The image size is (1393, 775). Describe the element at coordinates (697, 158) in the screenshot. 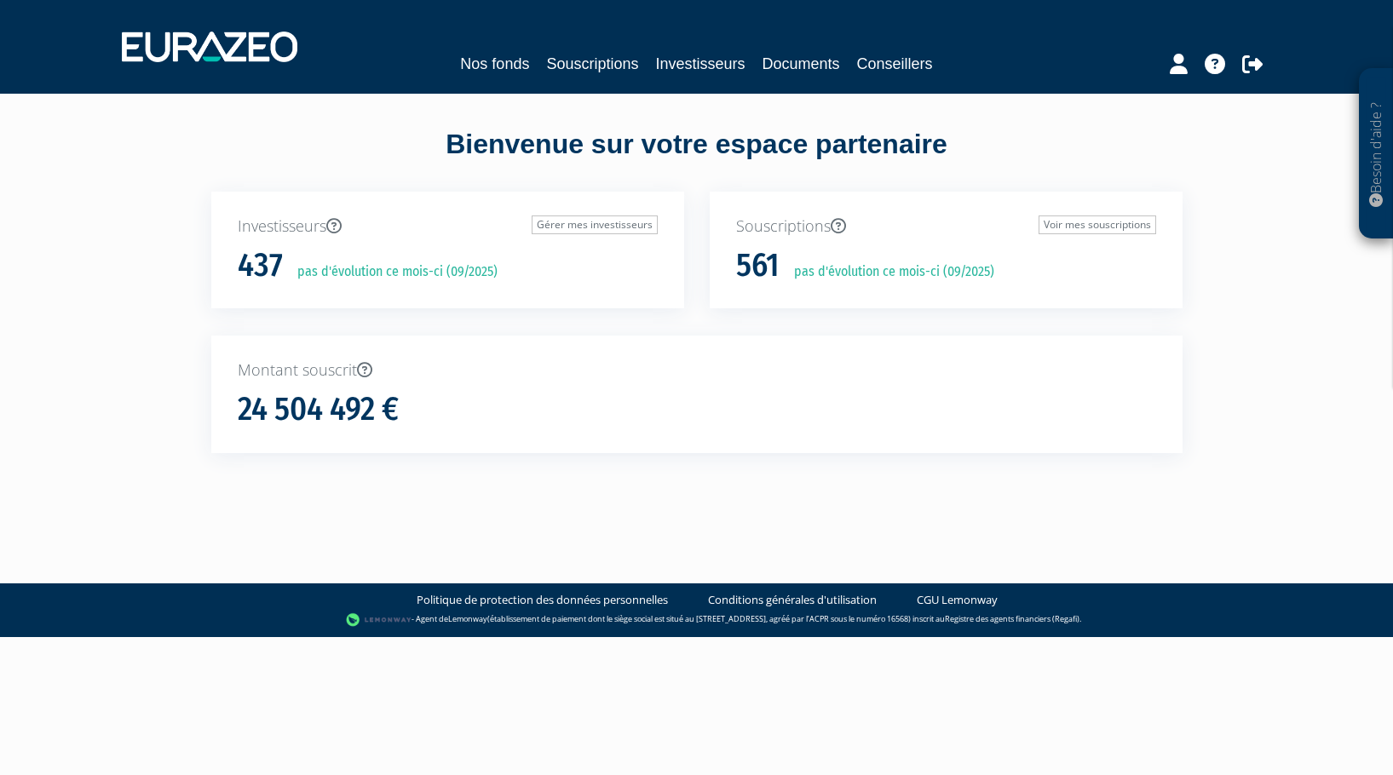

I see `div: Bienvenue sur votre espace partenaire` at that location.